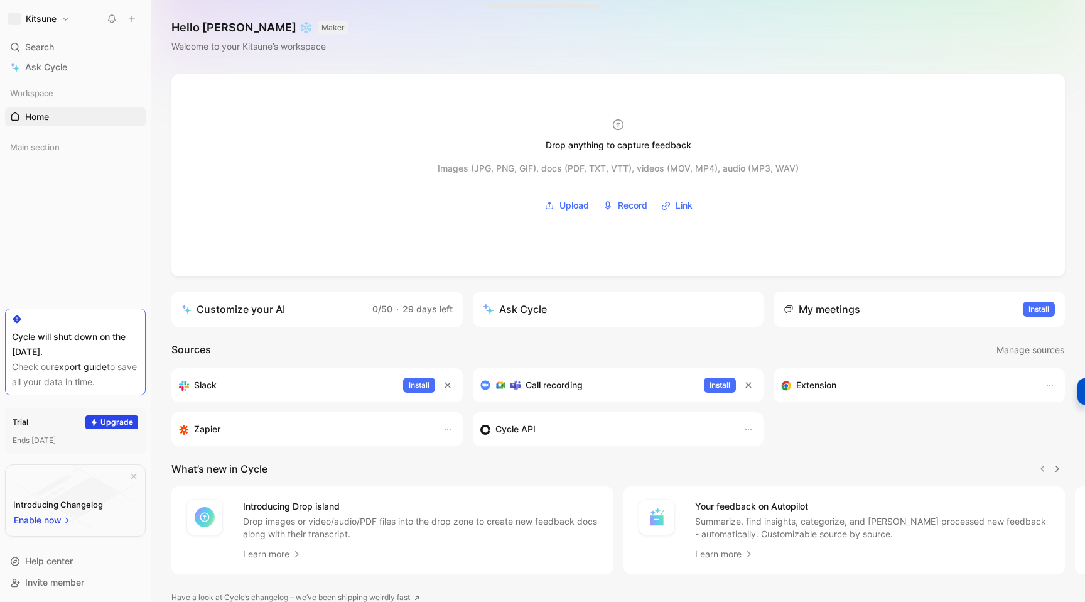 The width and height of the screenshot is (1085, 602). Describe the element at coordinates (75, 374) in the screenshot. I see `div: Check our to save all your data in time.` at that location.